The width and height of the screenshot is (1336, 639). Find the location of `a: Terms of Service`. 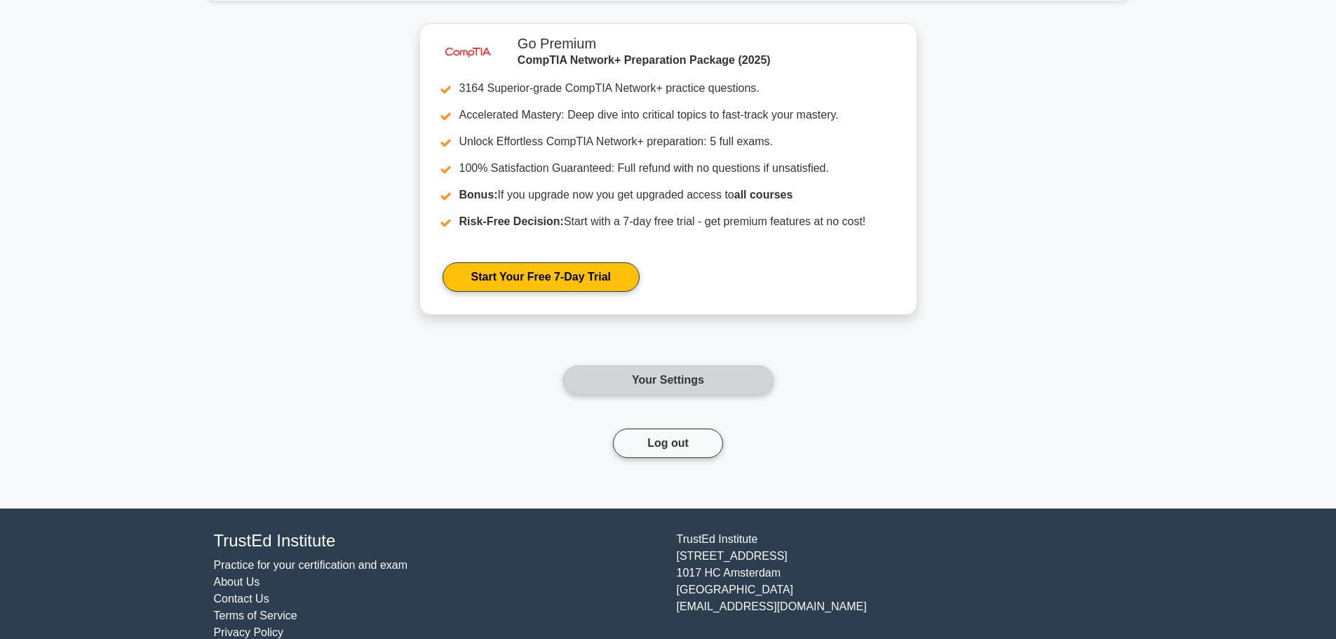

a: Terms of Service is located at coordinates (255, 615).